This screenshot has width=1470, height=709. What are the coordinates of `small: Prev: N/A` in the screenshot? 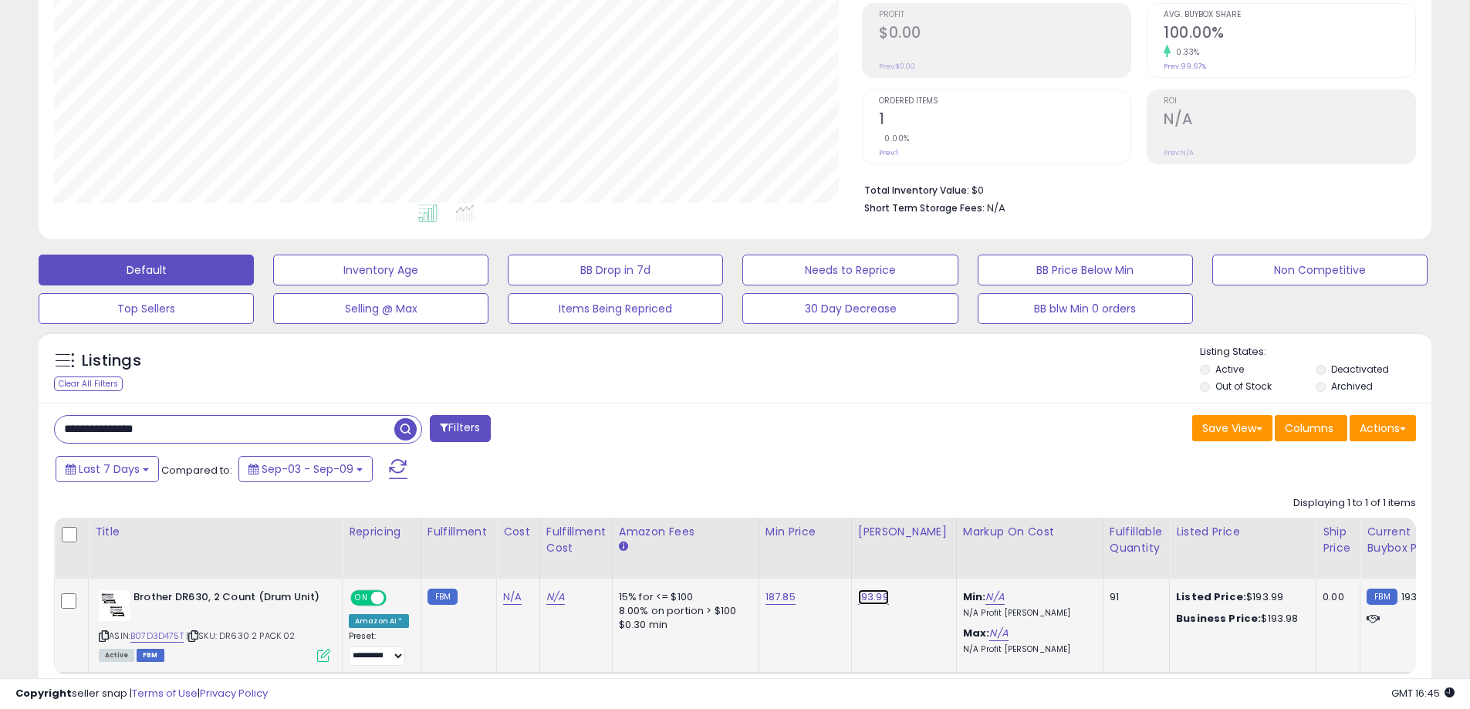 It's located at (1178, 153).